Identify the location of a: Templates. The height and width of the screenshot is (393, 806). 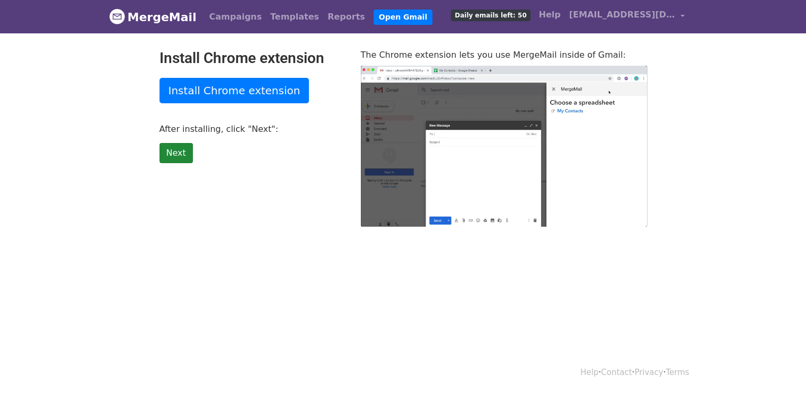
(295, 17).